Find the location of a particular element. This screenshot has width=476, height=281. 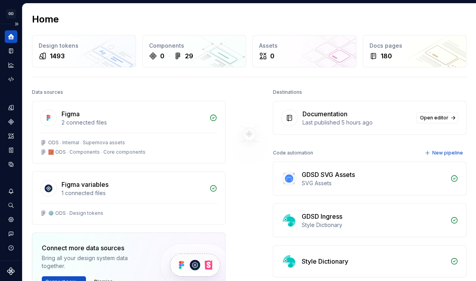

a: Assets is located at coordinates (11, 136).